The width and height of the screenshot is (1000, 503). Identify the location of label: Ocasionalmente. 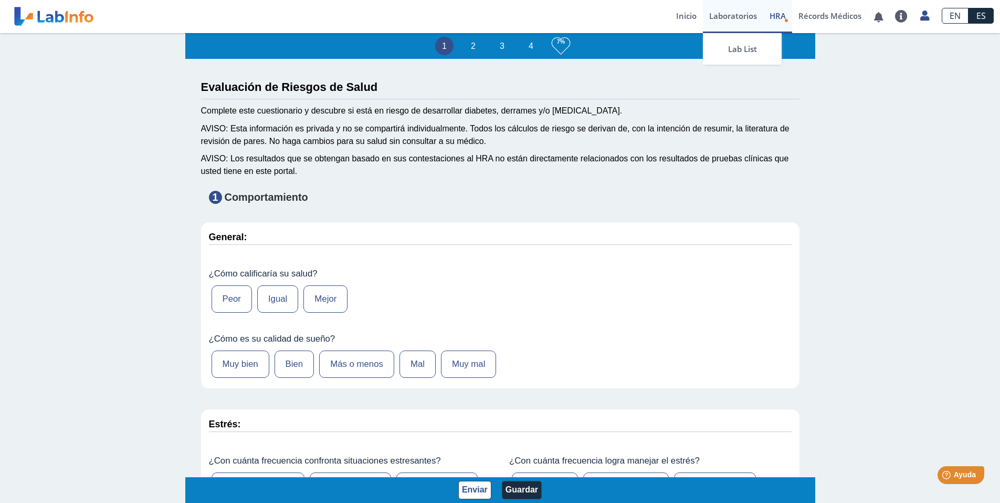
(626, 486).